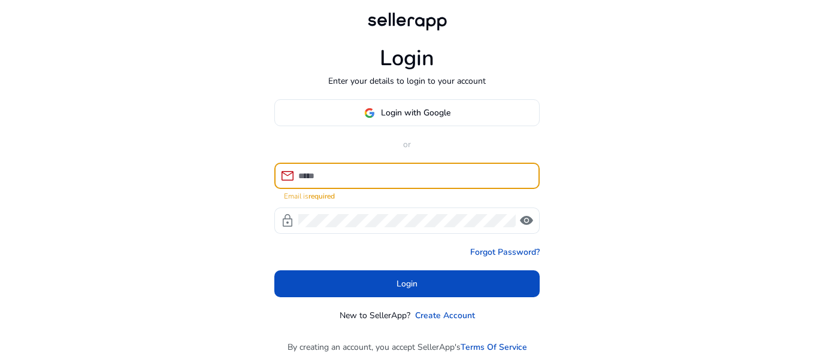 The height and width of the screenshot is (363, 814). I want to click on button: Login with Google, so click(406, 113).